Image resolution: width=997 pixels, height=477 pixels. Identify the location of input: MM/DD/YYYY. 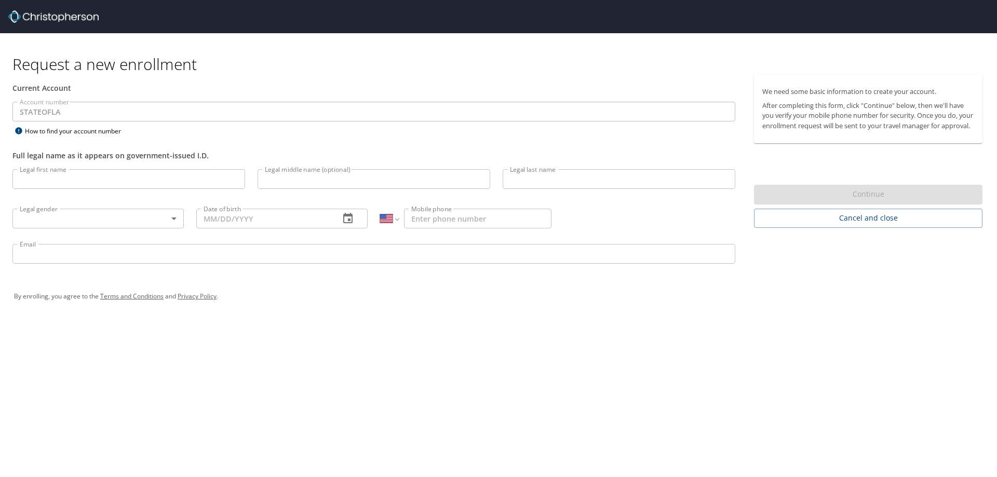
(264, 219).